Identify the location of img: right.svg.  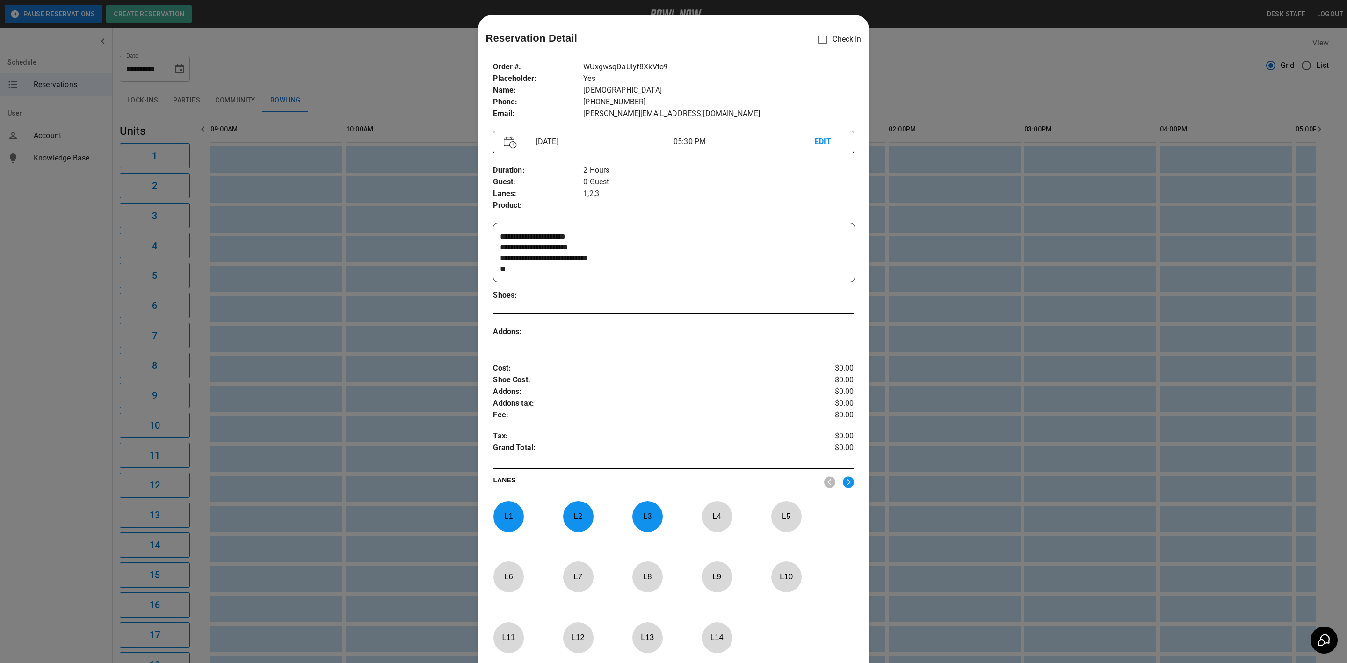
(849, 482).